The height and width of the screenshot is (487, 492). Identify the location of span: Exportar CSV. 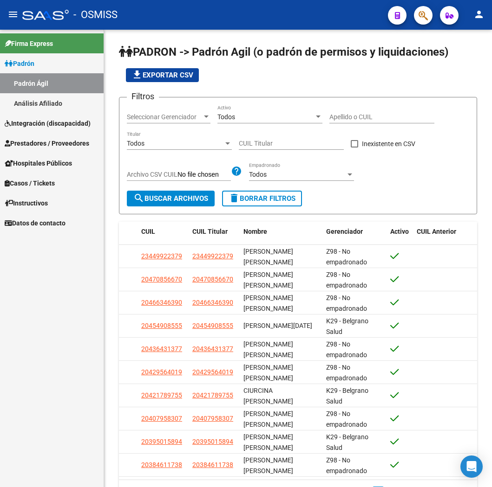
(162, 75).